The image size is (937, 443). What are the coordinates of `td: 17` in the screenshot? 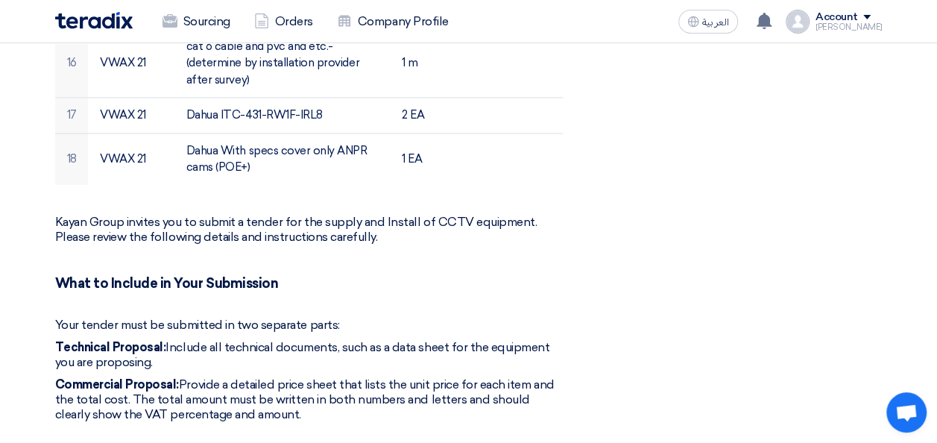 It's located at (72, 115).